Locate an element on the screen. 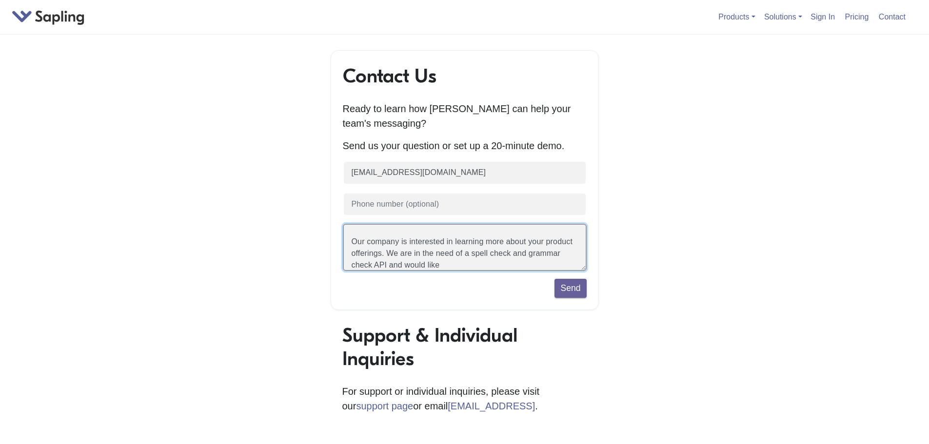 The width and height of the screenshot is (929, 444). h1: Support & Individual Inquiries is located at coordinates (465, 347).